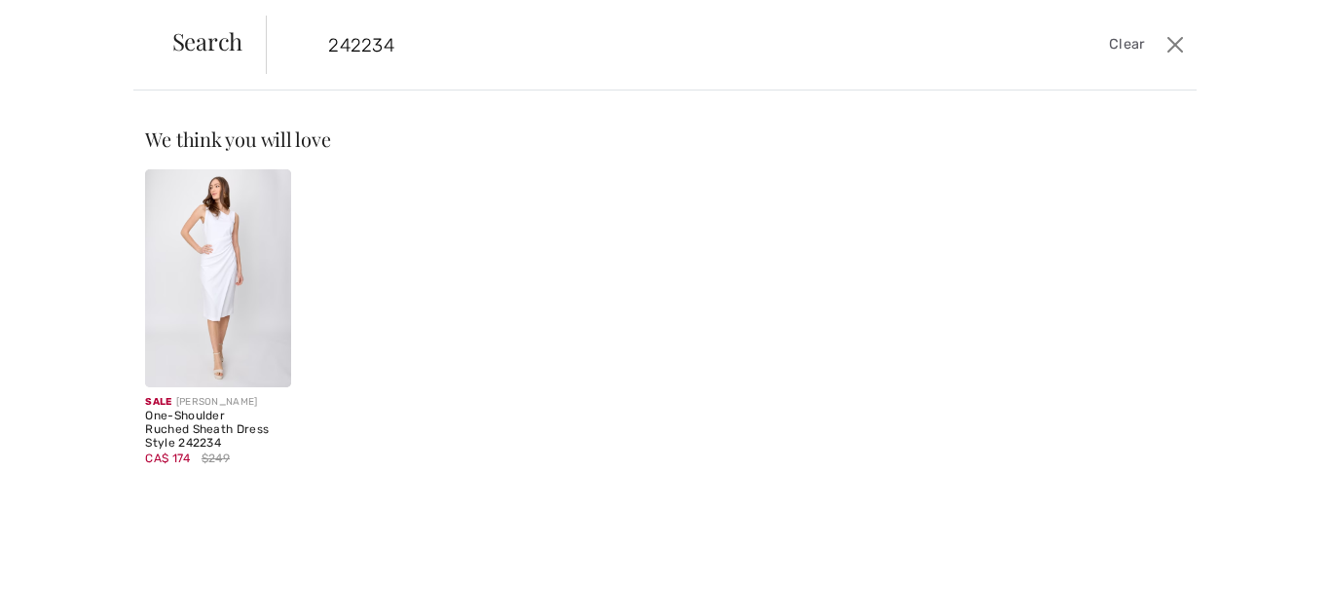 This screenshot has width=1330, height=616. What do you see at coordinates (238, 138) in the screenshot?
I see `span: We think you will love` at bounding box center [238, 138].